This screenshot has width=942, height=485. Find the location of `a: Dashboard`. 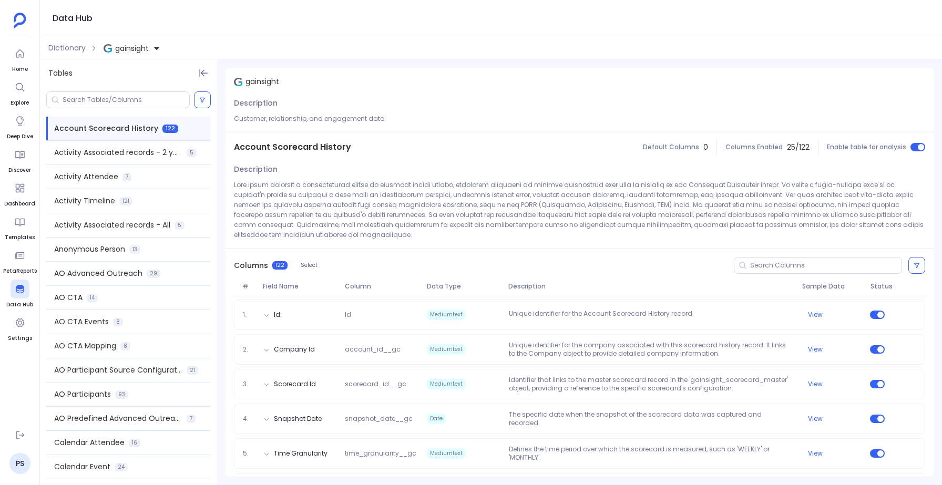

a: Dashboard is located at coordinates (19, 193).